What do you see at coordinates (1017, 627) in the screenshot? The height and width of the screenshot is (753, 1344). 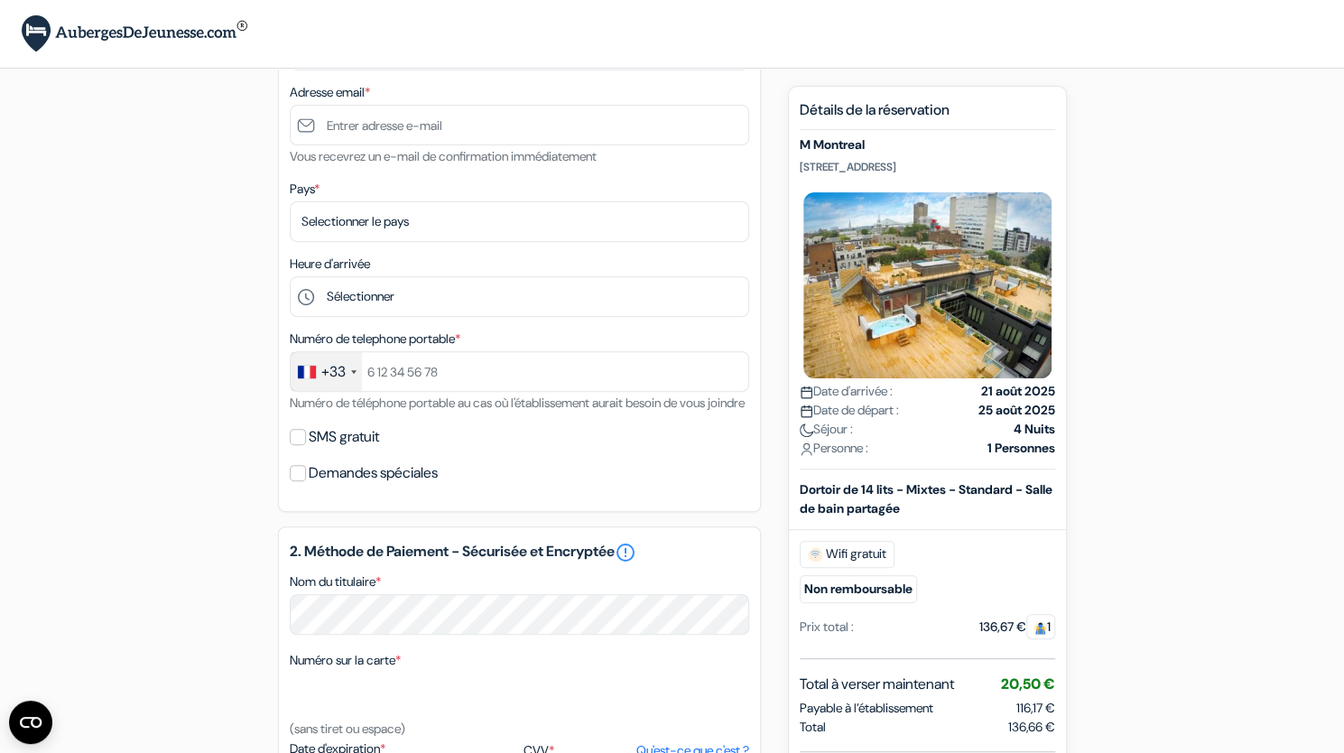 I see `div: 136,67 €` at bounding box center [1017, 627].